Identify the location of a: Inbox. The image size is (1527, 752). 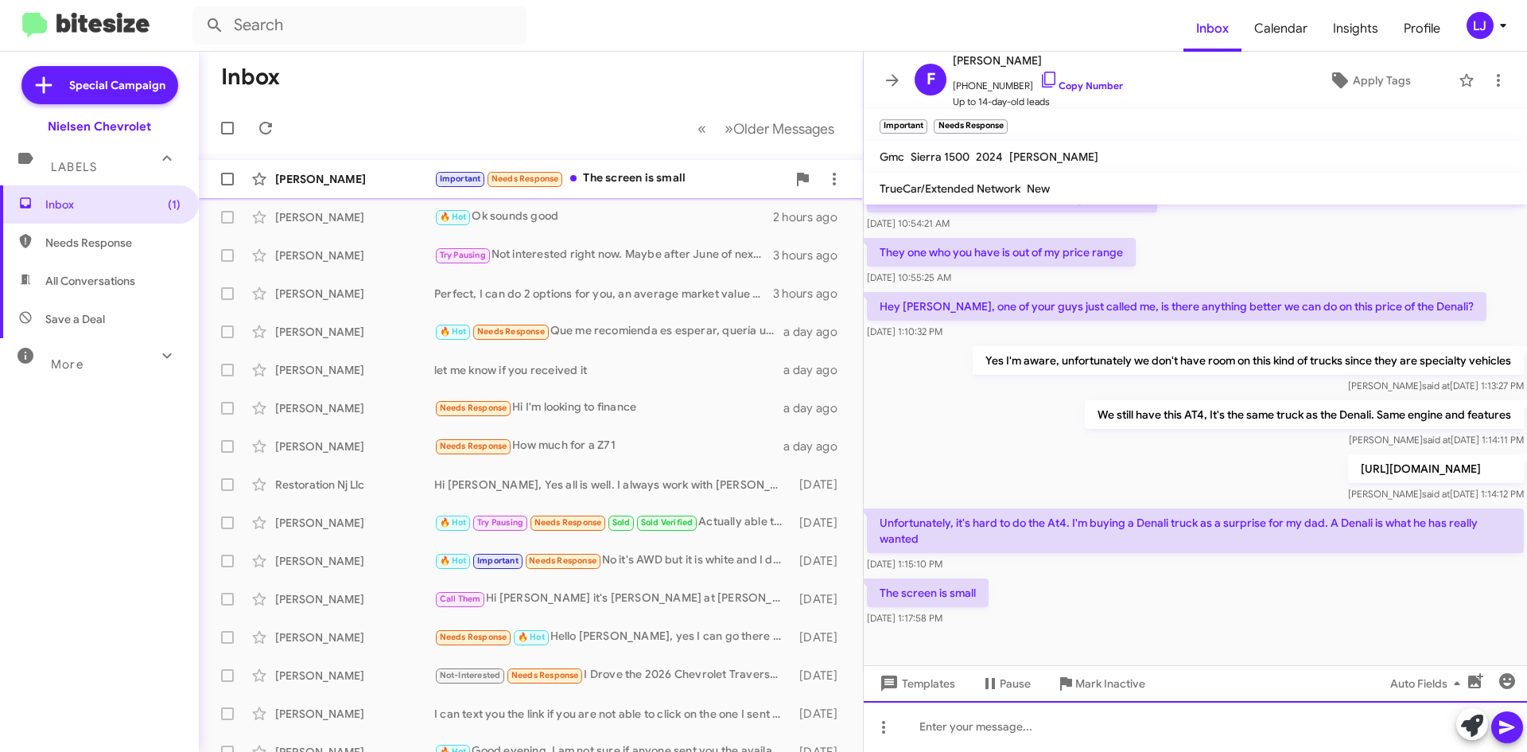
(1212, 29).